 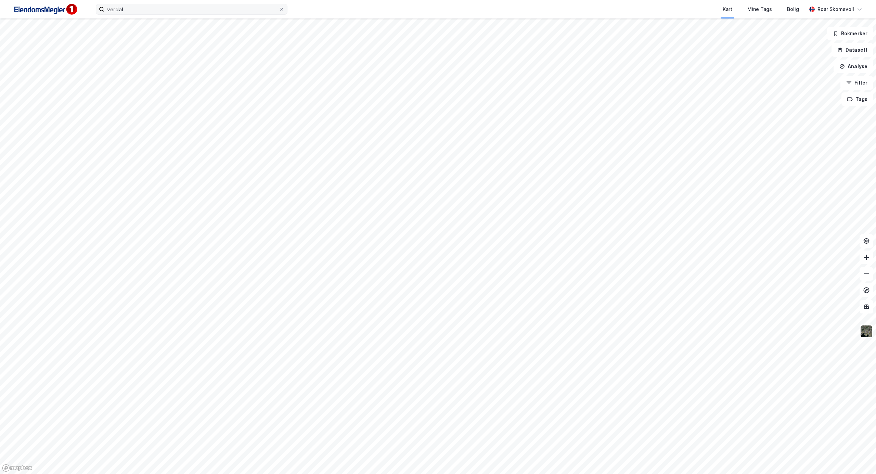 What do you see at coordinates (867, 331) in the screenshot?
I see `img: 9k=` at bounding box center [867, 331].